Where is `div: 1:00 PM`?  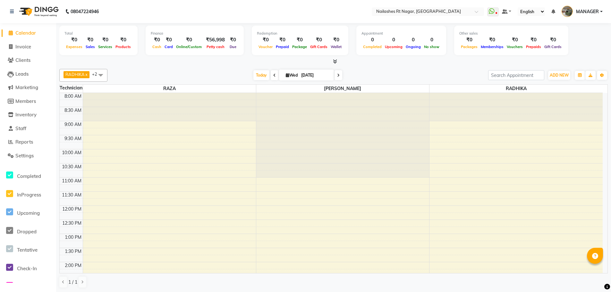
div: 1:00 PM is located at coordinates (73, 237).